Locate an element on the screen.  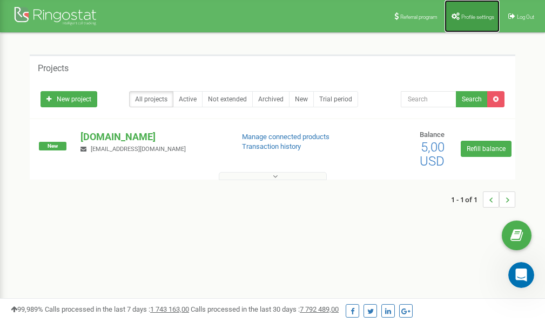
a: All projects is located at coordinates (151, 99).